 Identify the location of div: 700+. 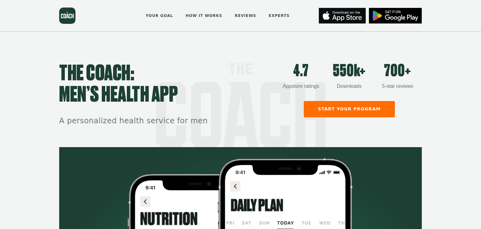
(398, 71).